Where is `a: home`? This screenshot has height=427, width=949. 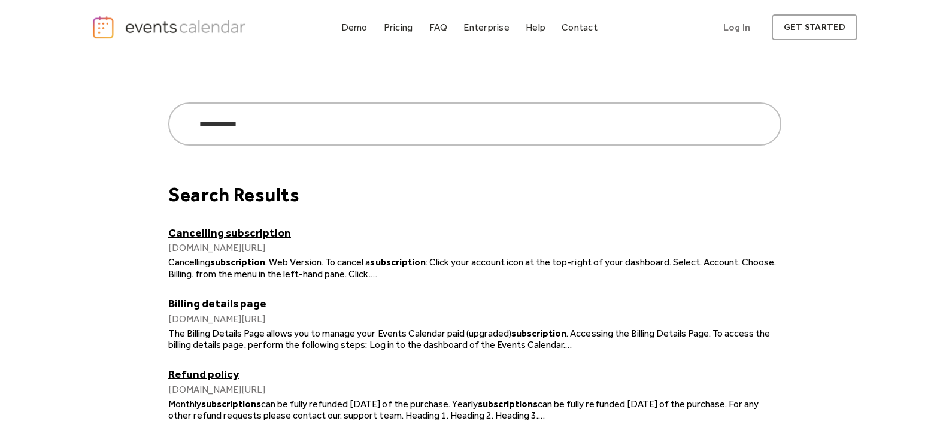
a: home is located at coordinates (171, 27).